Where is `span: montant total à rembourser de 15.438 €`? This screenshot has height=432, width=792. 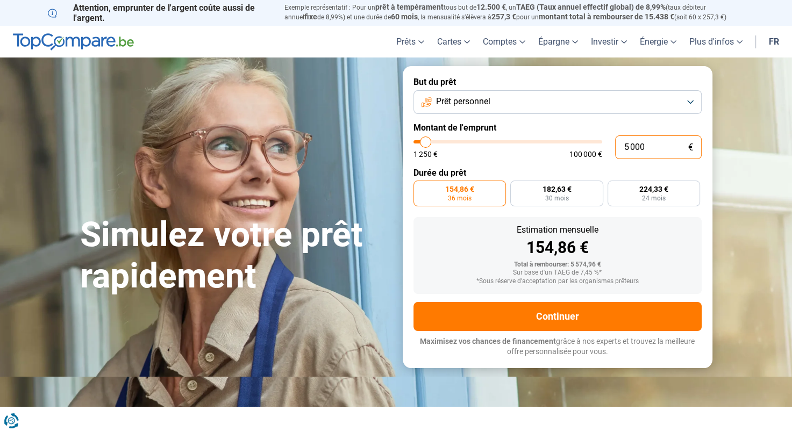 span: montant total à rembourser de 15.438 € is located at coordinates (606, 17).